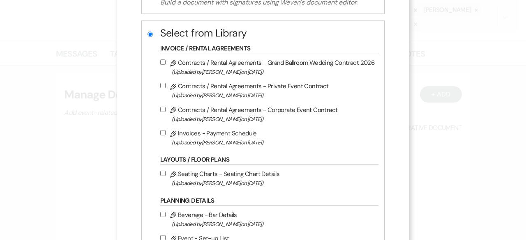  Describe the element at coordinates (270, 33) in the screenshot. I see `h4: Select from Library` at that location.